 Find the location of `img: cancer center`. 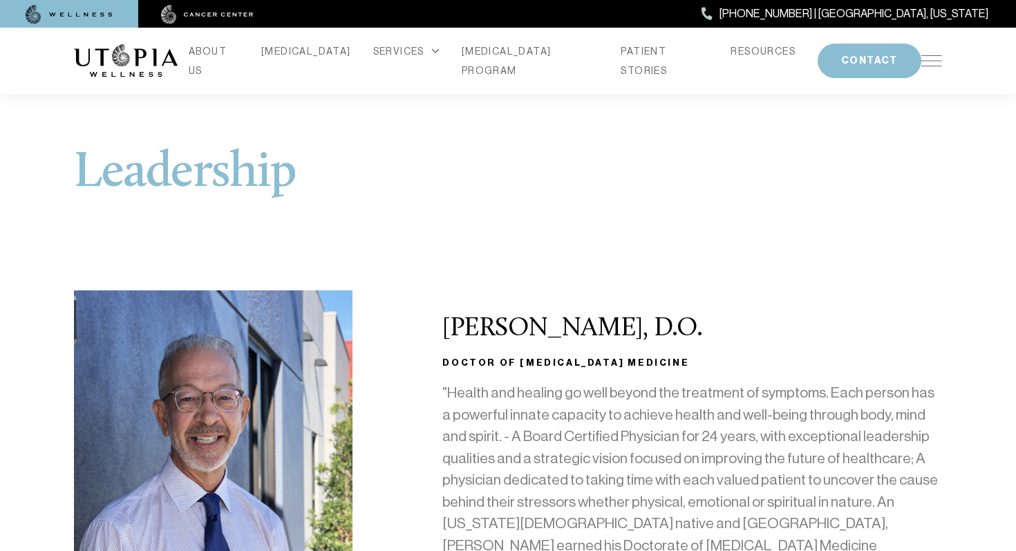

img: cancer center is located at coordinates (207, 15).